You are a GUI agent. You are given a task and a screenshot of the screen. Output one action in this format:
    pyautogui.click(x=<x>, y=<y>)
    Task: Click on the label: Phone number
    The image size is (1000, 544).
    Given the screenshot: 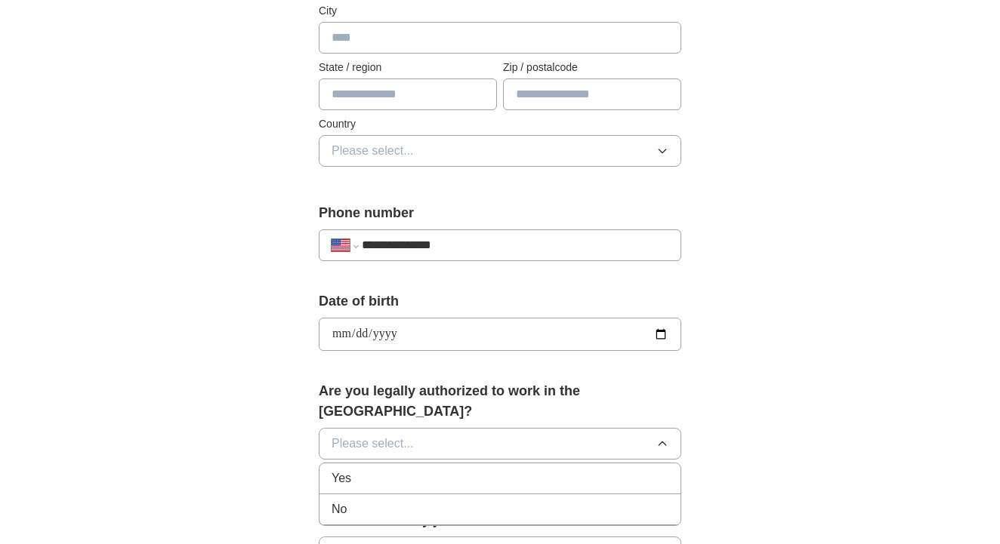 What is the action you would take?
    pyautogui.click(x=500, y=213)
    